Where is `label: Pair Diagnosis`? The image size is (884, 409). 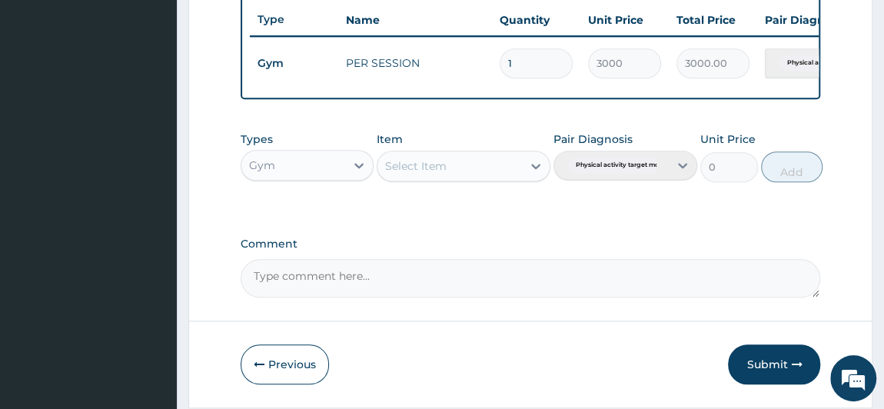 label: Pair Diagnosis is located at coordinates (593, 139).